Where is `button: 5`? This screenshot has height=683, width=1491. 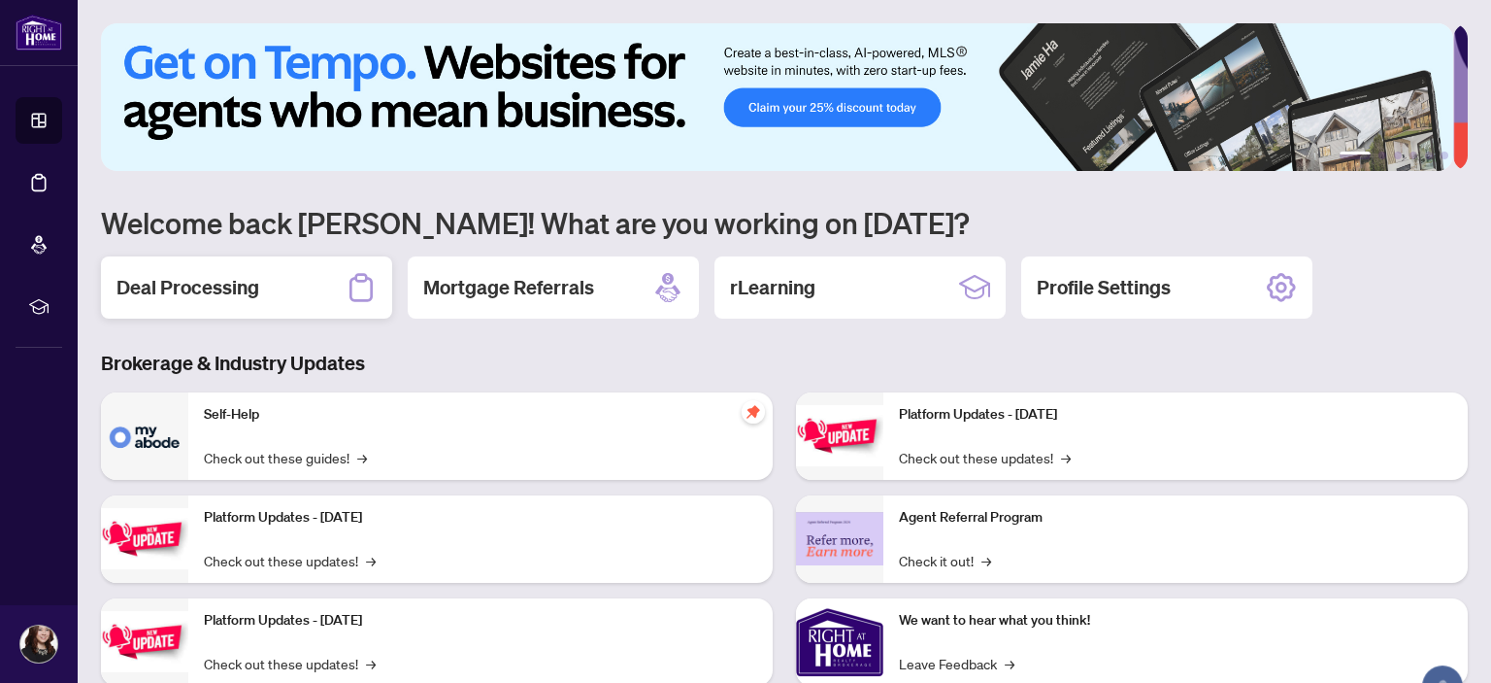
button: 5 is located at coordinates (1429, 155).